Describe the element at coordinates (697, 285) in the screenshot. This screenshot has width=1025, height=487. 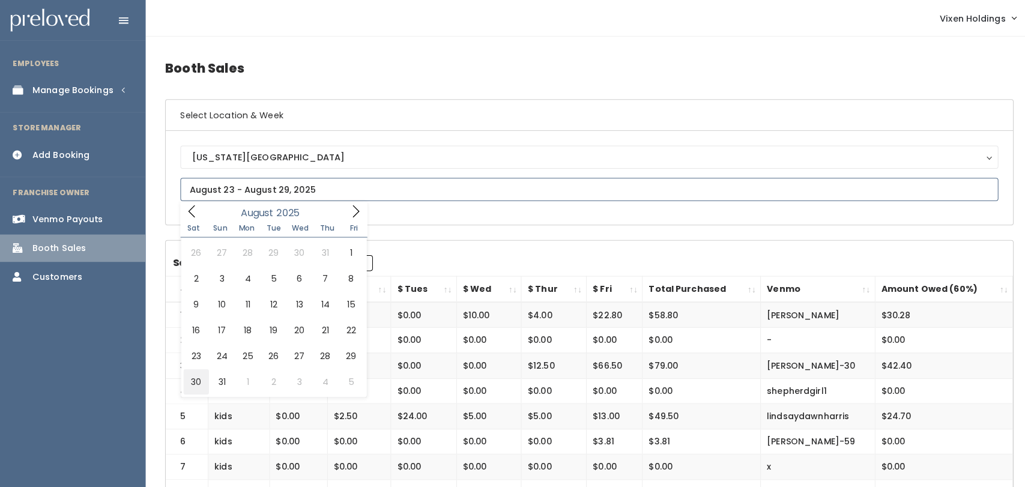
I see `th: Total Purchased: activate to sort column ascending` at that location.